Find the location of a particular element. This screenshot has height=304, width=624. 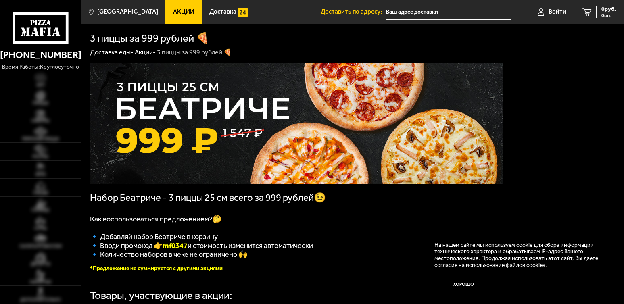

img: 1024x1024 is located at coordinates (297, 124).